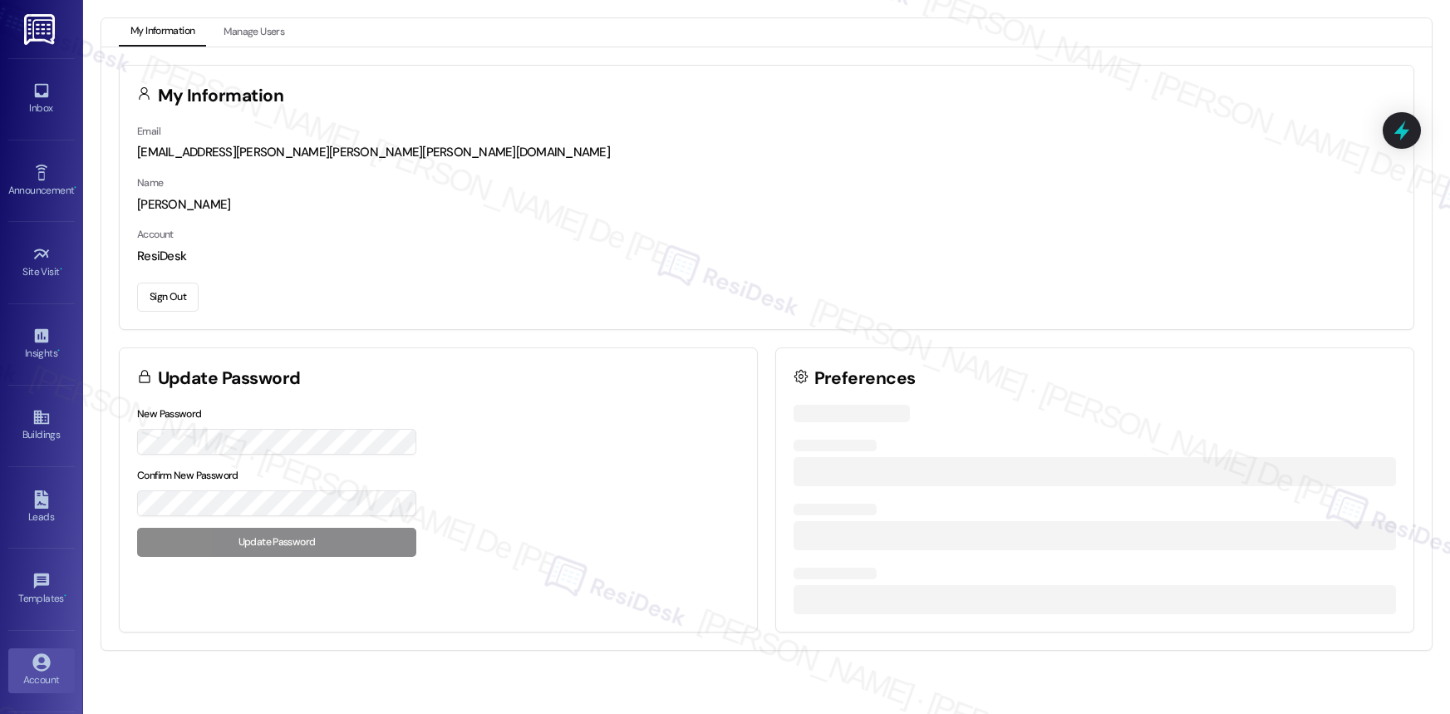 Image resolution: width=1450 pixels, height=714 pixels. What do you see at coordinates (229, 378) in the screenshot?
I see `h3: Update Password` at bounding box center [229, 378].